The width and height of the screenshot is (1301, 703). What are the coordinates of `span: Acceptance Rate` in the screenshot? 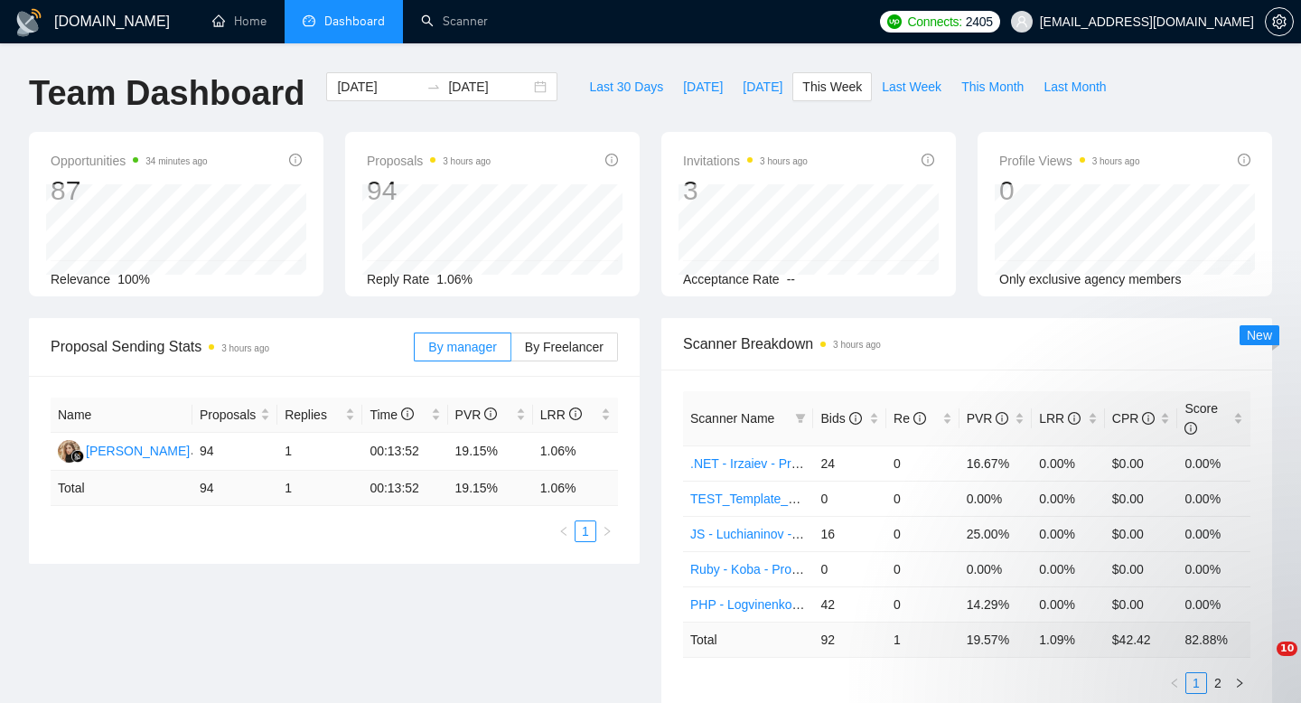 It's located at (731, 279).